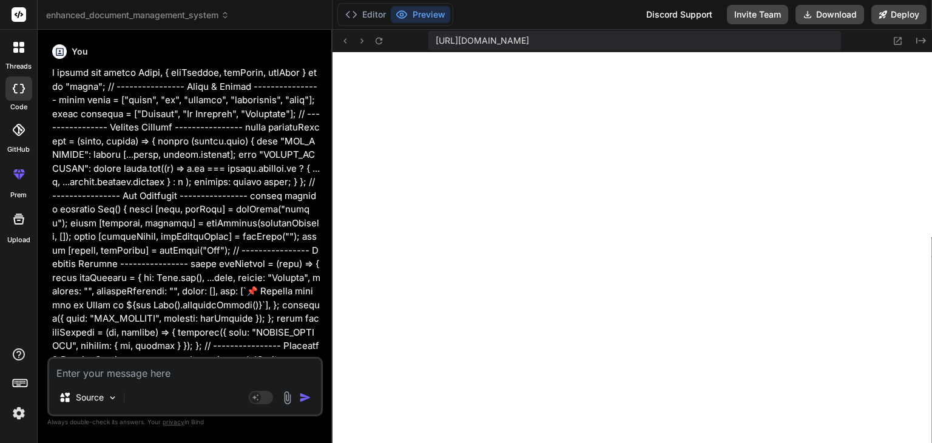 This screenshot has width=932, height=443. What do you see at coordinates (365, 15) in the screenshot?
I see `button: Editor` at bounding box center [365, 15].